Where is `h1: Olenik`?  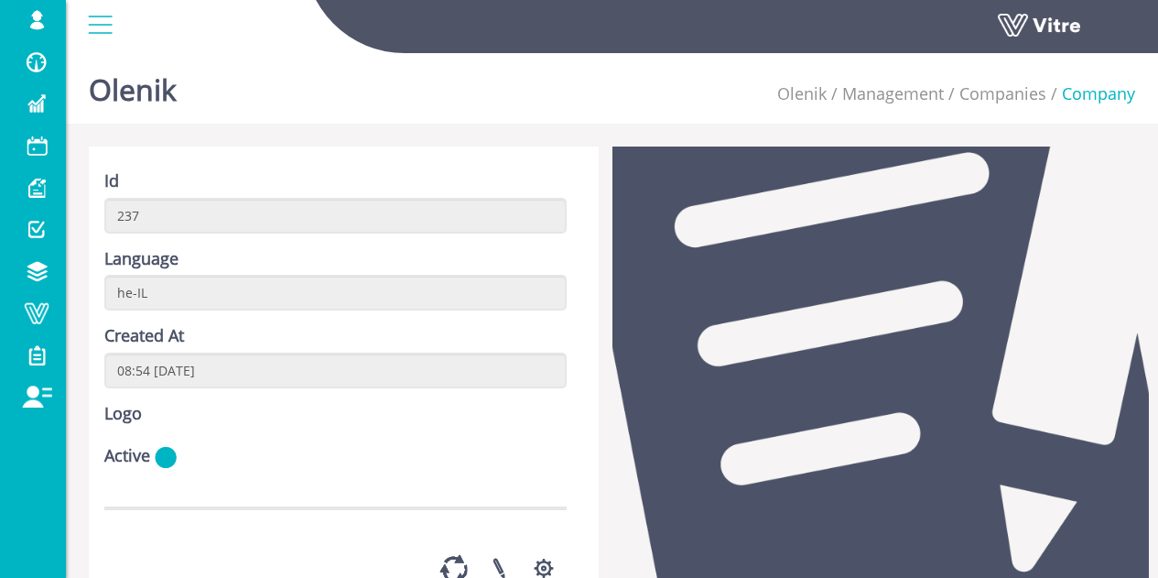 h1: Olenik is located at coordinates (133, 84).